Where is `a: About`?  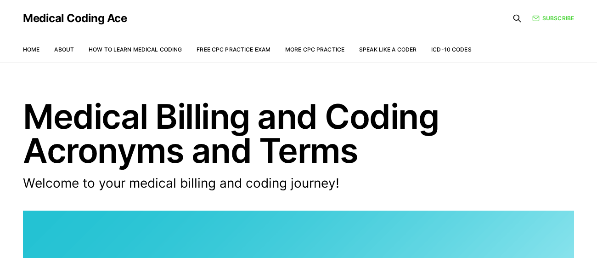 a: About is located at coordinates (64, 49).